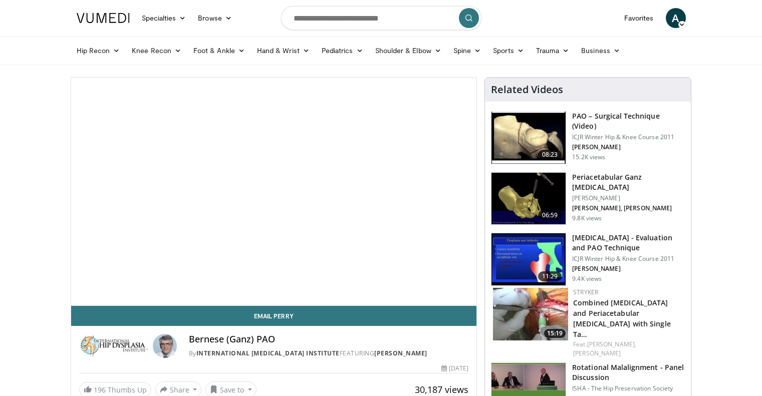  Describe the element at coordinates (639, 18) in the screenshot. I see `a: Favorites` at that location.